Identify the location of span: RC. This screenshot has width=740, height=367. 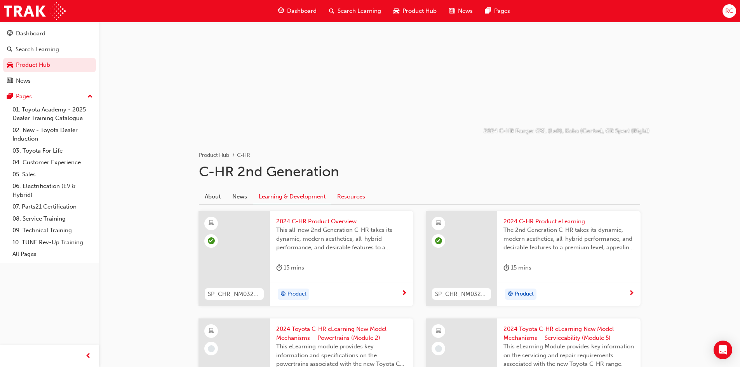
(729, 11).